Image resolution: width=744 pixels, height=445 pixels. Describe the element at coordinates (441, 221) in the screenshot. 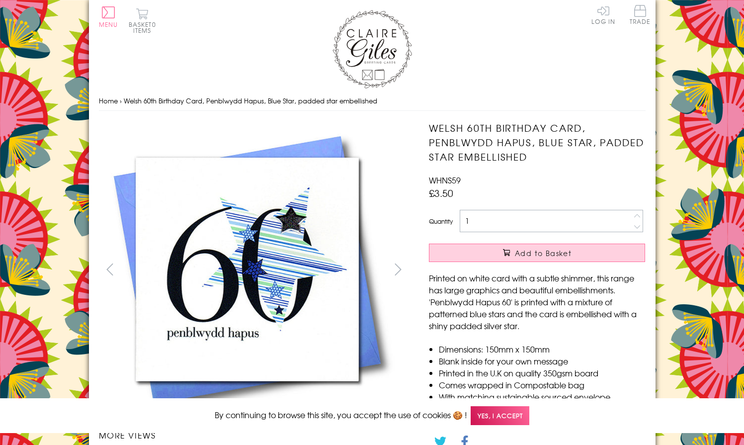

I see `label: Quantity` at that location.